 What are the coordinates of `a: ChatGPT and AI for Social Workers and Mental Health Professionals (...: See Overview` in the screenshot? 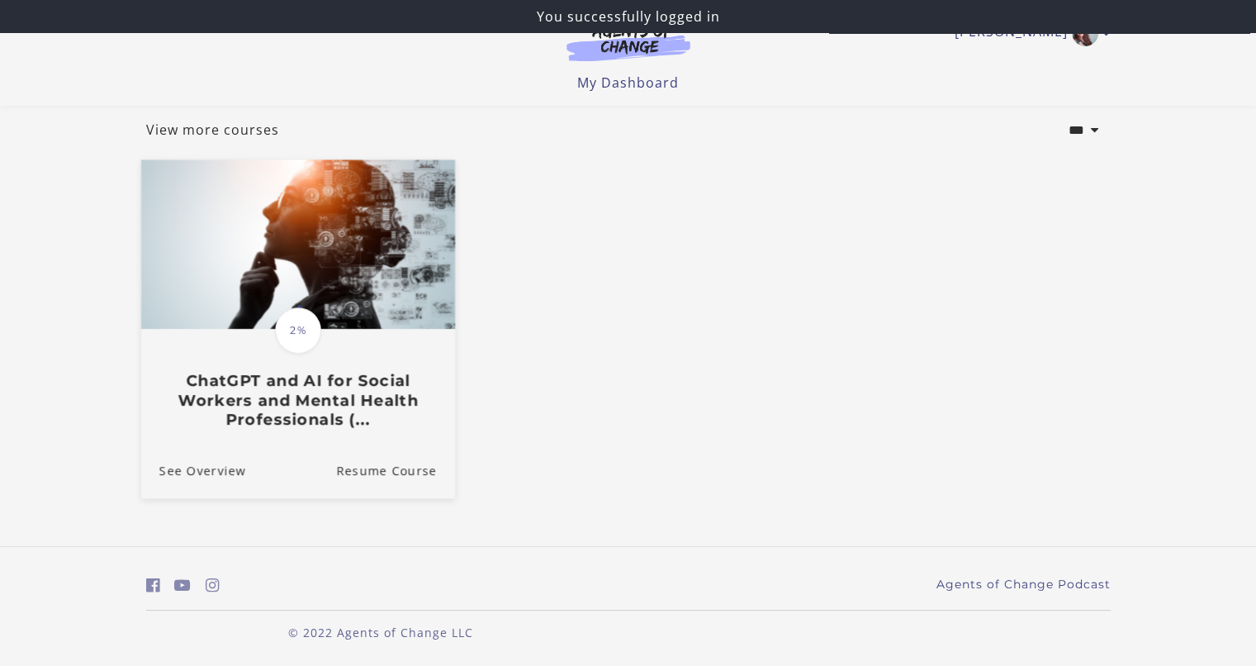 It's located at (192, 470).